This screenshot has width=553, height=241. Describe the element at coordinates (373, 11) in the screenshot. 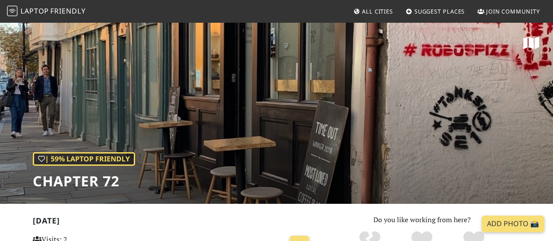

I see `a: All Cities` at that location.